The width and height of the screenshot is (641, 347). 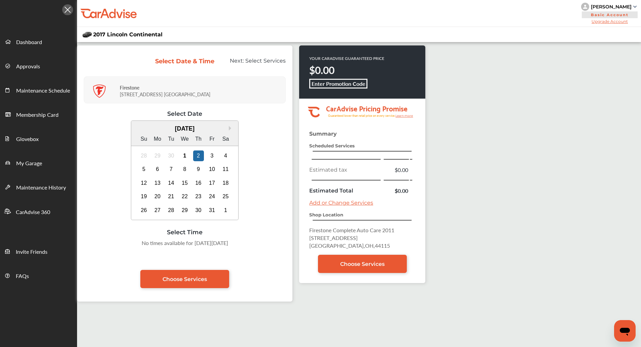 I want to click on div: Choose Thursday, October 9th, 2025, so click(x=199, y=169).